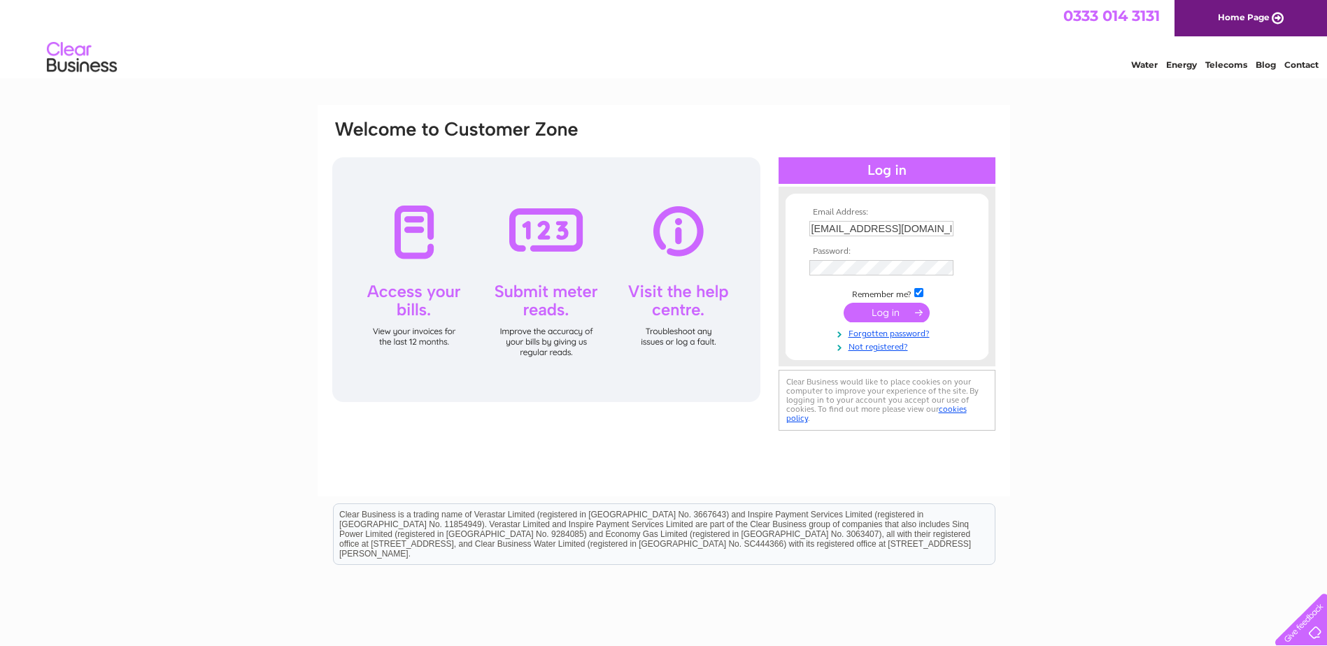  Describe the element at coordinates (887, 252) in the screenshot. I see `th: Password:` at that location.